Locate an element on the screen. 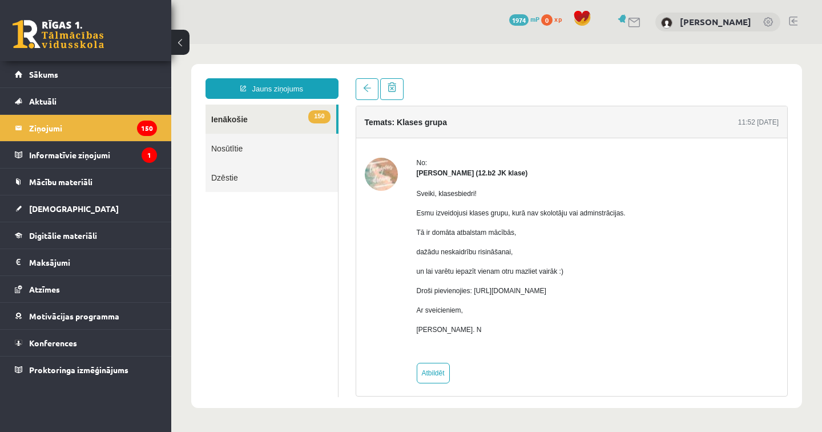  span: Motivācijas programma is located at coordinates (74, 316).